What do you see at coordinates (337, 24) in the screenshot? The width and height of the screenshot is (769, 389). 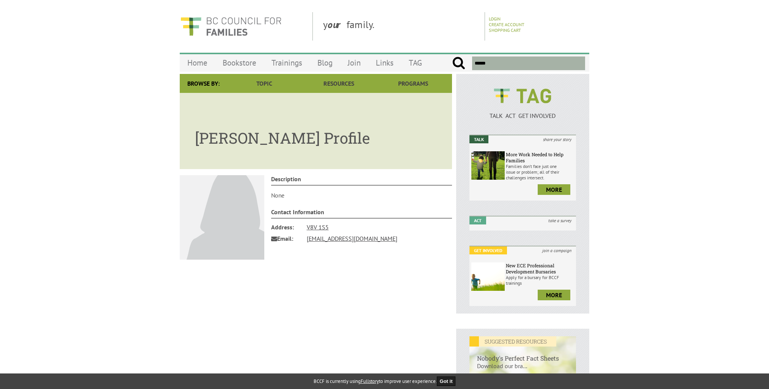 I see `strong: our` at bounding box center [337, 24].